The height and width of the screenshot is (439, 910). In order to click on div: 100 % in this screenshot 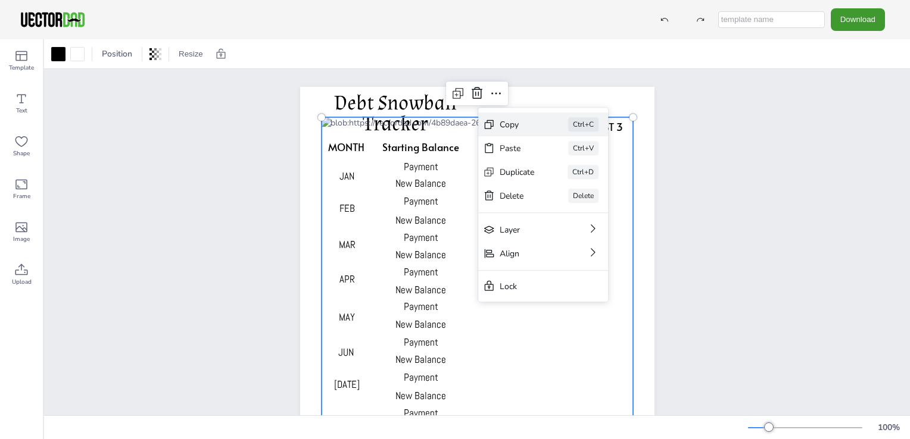, I will do `click(888, 427)`.